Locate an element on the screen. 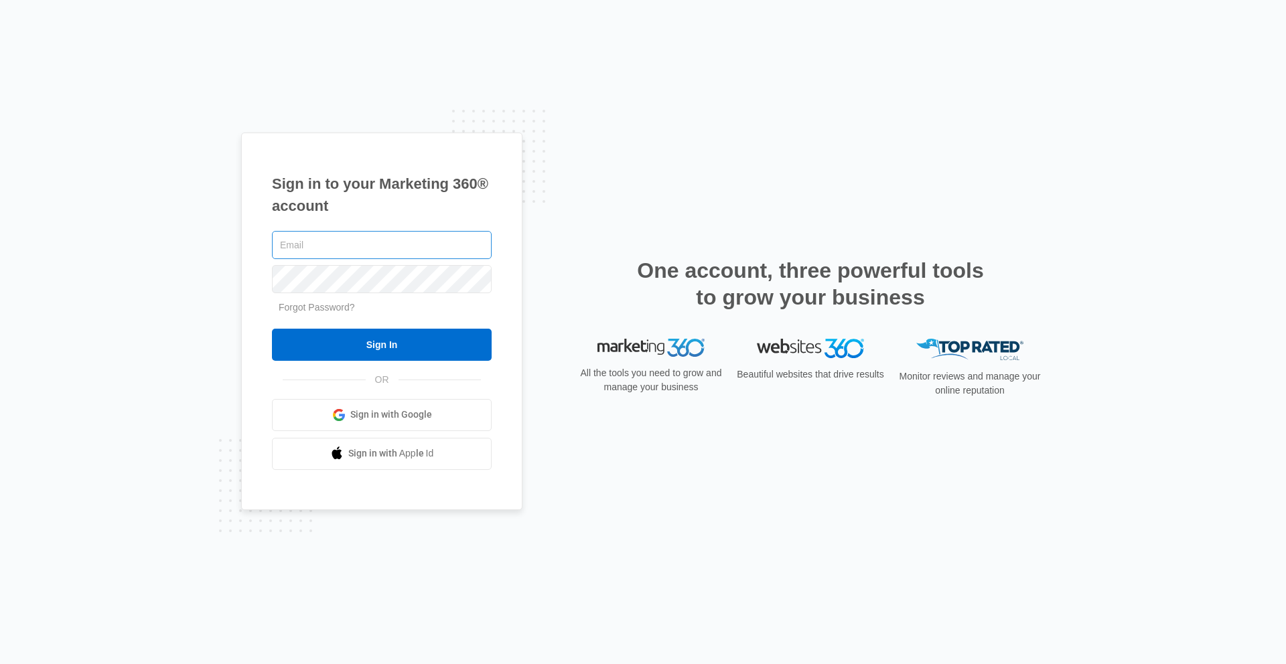  span: OR is located at coordinates (382, 380).